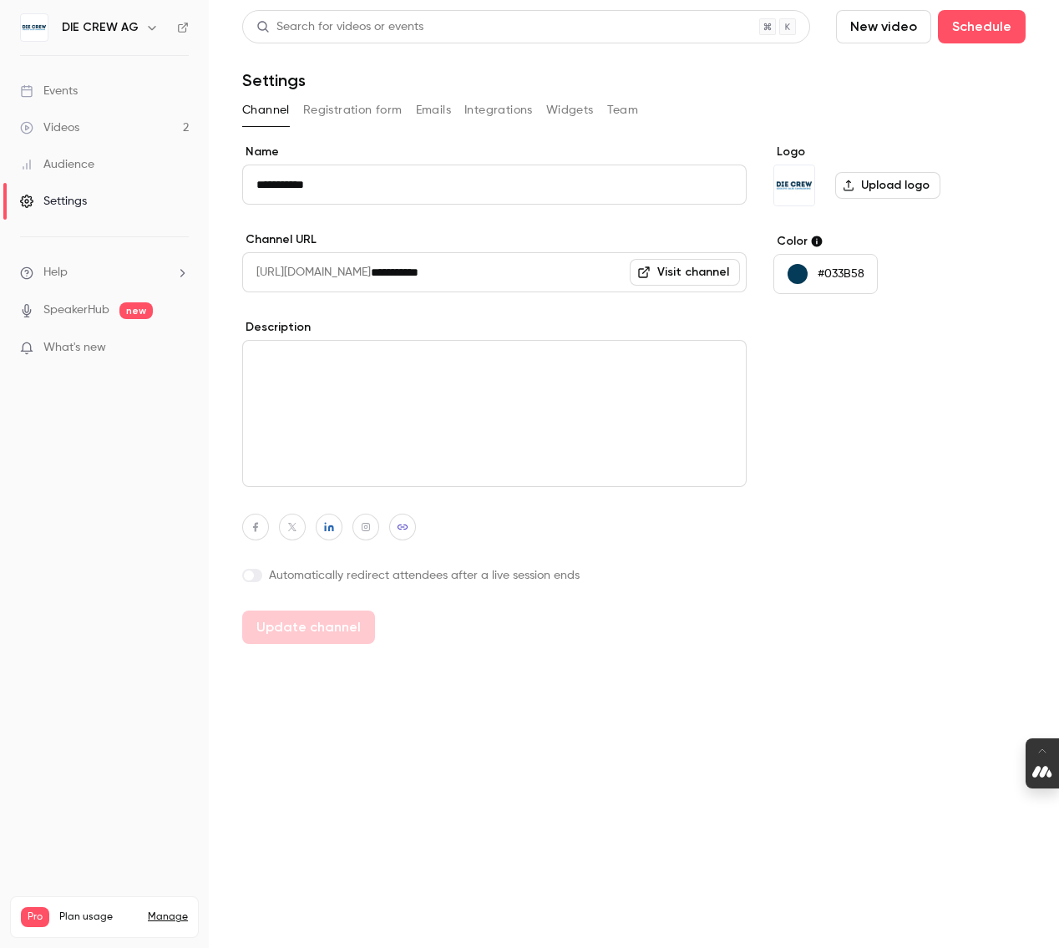 The width and height of the screenshot is (1059, 948). Describe the element at coordinates (352, 110) in the screenshot. I see `button: Registration form` at that location.